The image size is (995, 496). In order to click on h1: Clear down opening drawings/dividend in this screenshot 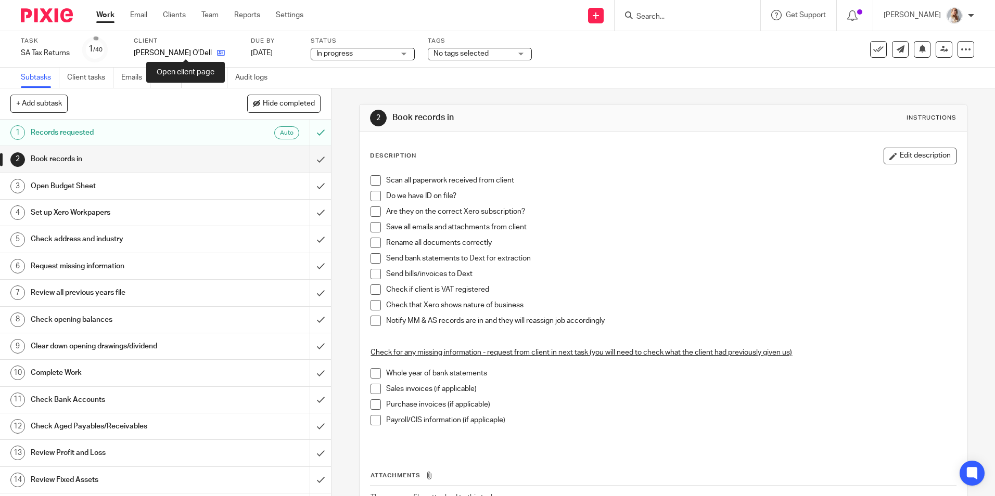, I will do `click(120, 347)`.